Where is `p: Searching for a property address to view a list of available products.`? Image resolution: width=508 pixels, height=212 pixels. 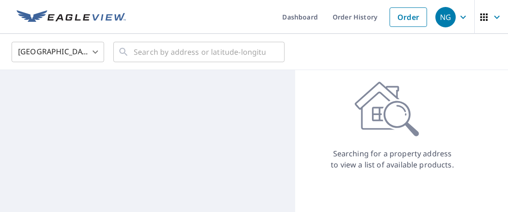 p: Searching for a property address to view a list of available products. is located at coordinates (392, 159).